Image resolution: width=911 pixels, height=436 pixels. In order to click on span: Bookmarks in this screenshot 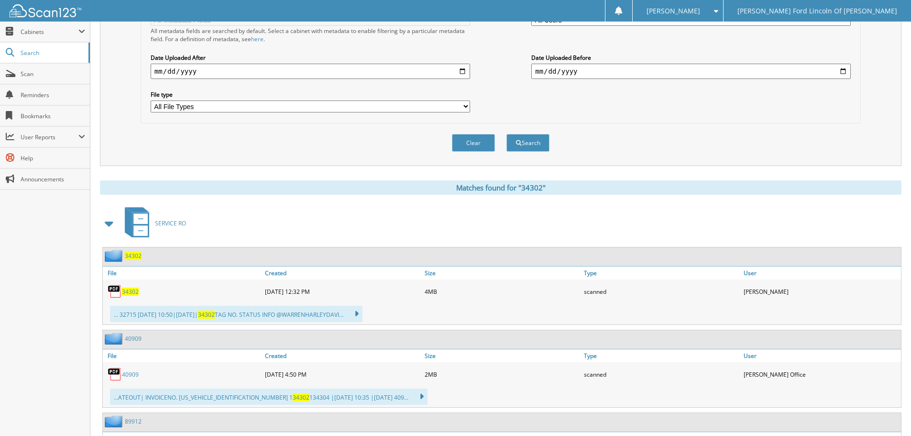, I will do `click(53, 116)`.